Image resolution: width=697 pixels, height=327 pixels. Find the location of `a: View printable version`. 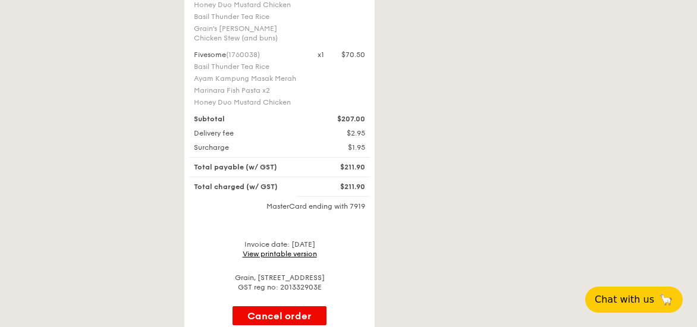

a: View printable version is located at coordinates (279, 254).